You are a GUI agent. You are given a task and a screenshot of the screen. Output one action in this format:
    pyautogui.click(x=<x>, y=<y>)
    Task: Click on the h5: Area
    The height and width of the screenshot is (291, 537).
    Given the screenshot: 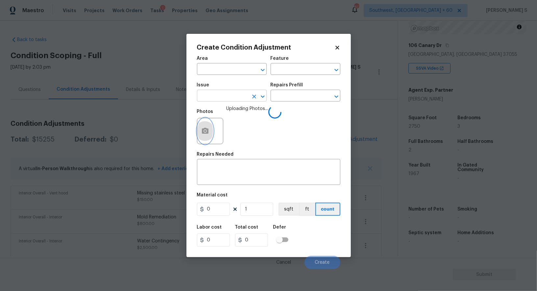 What is the action you would take?
    pyautogui.click(x=202, y=59)
    